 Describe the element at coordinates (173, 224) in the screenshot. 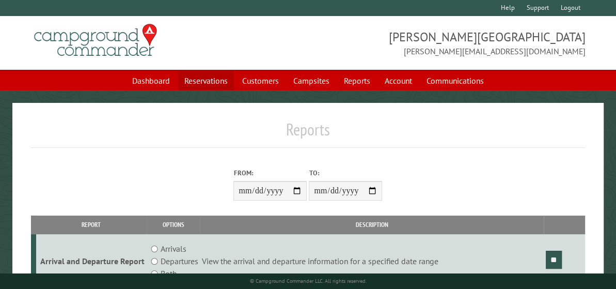

I see `th: Options` at that location.